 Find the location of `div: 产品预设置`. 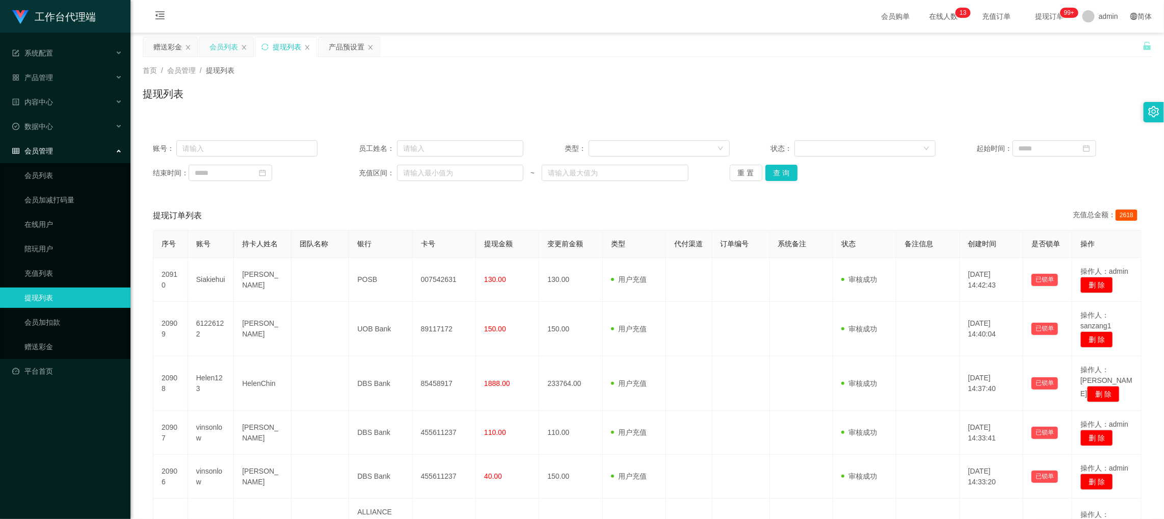

div: 产品预设置 is located at coordinates (347, 47).